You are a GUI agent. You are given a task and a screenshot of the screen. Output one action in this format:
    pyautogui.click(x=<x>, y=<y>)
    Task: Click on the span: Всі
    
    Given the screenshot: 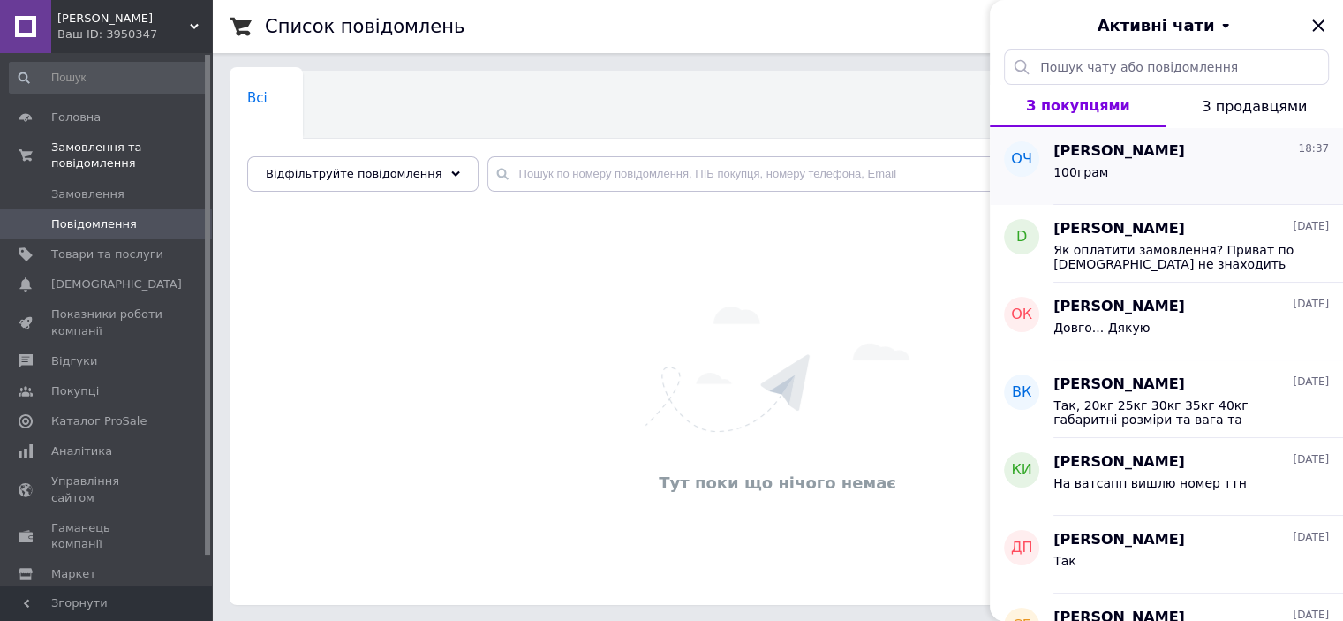 What is the action you would take?
    pyautogui.click(x=257, y=98)
    